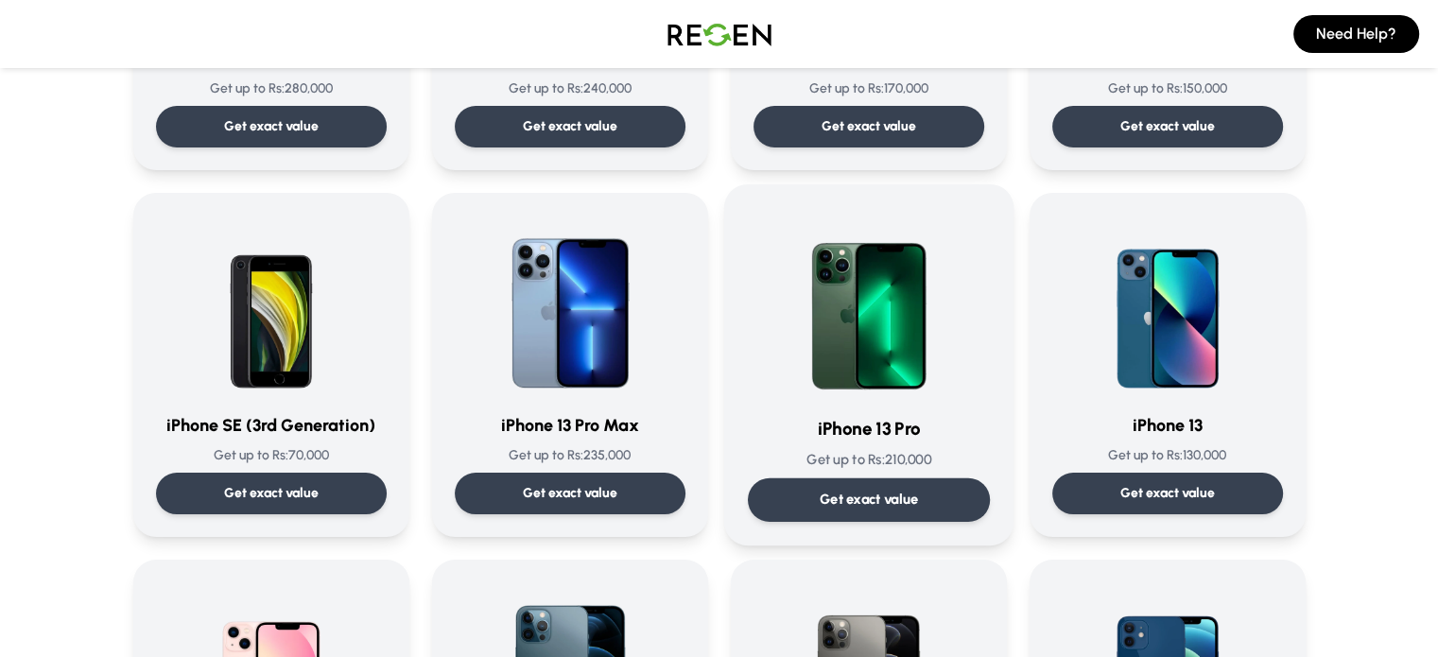 Image resolution: width=1438 pixels, height=657 pixels. What do you see at coordinates (570, 306) in the screenshot?
I see `img: iPhone 13 Pro Max` at bounding box center [570, 306].